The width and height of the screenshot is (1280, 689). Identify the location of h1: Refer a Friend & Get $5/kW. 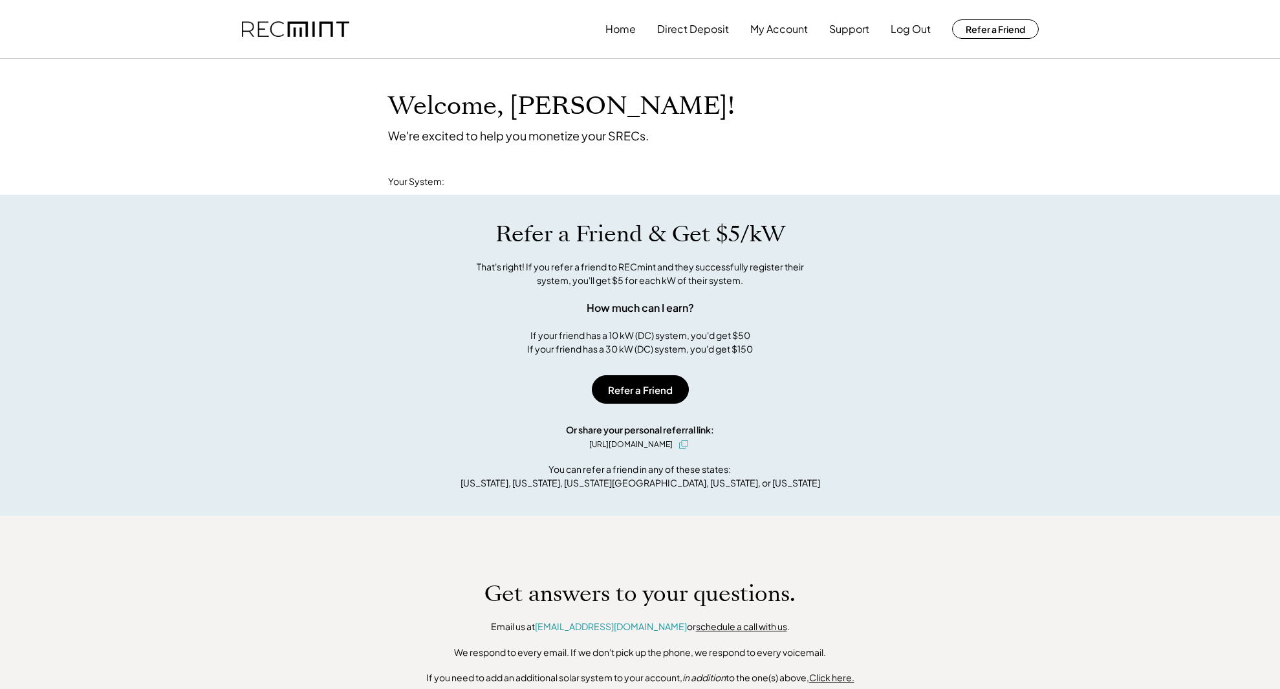
(640, 234).